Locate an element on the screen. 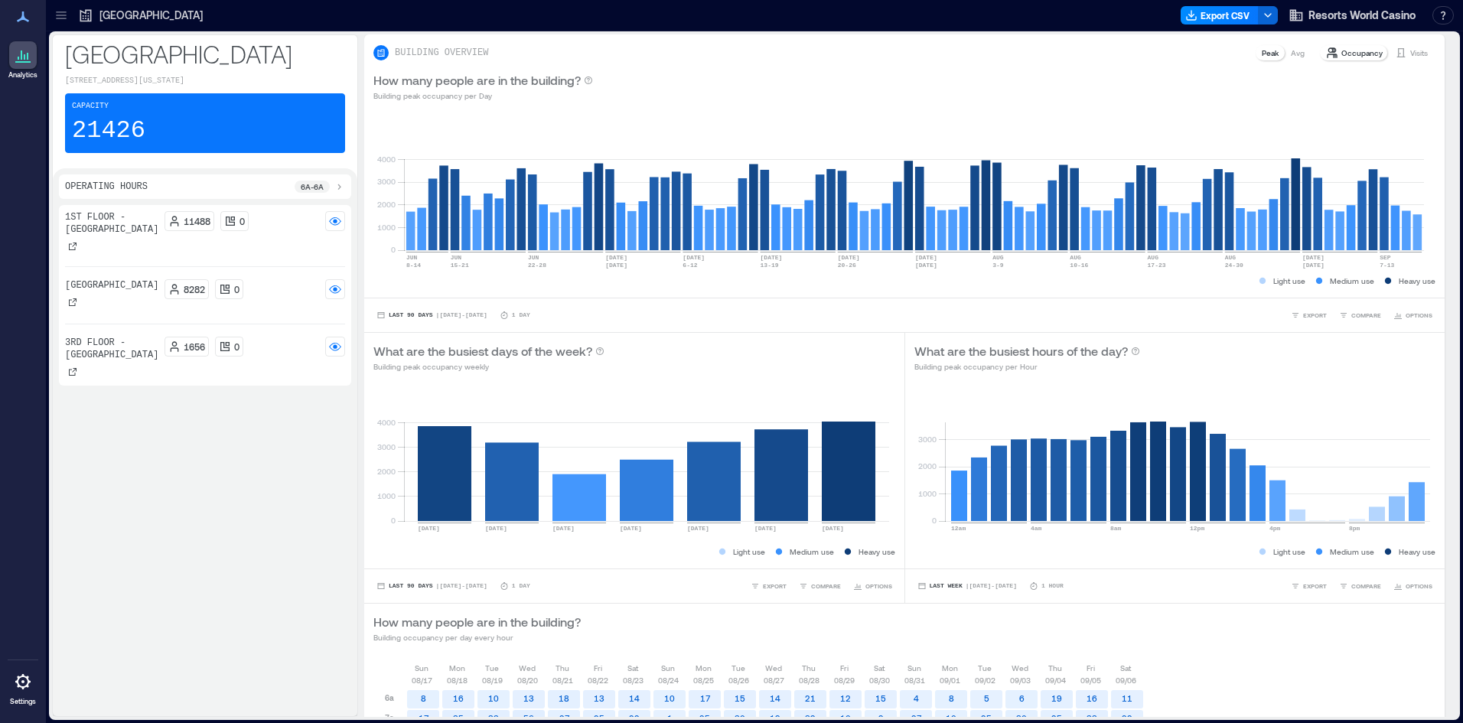  p: Mon is located at coordinates (457, 668).